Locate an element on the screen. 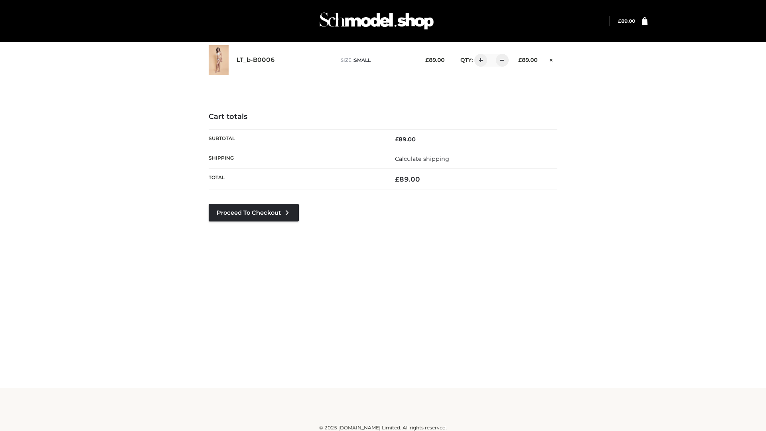 This screenshot has height=431, width=766. a: Calculate shipping is located at coordinates (422, 159).